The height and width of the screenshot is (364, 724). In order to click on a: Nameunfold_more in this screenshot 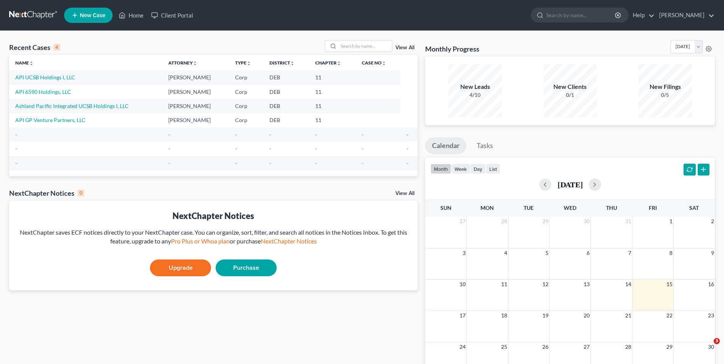, I will do `click(24, 63)`.